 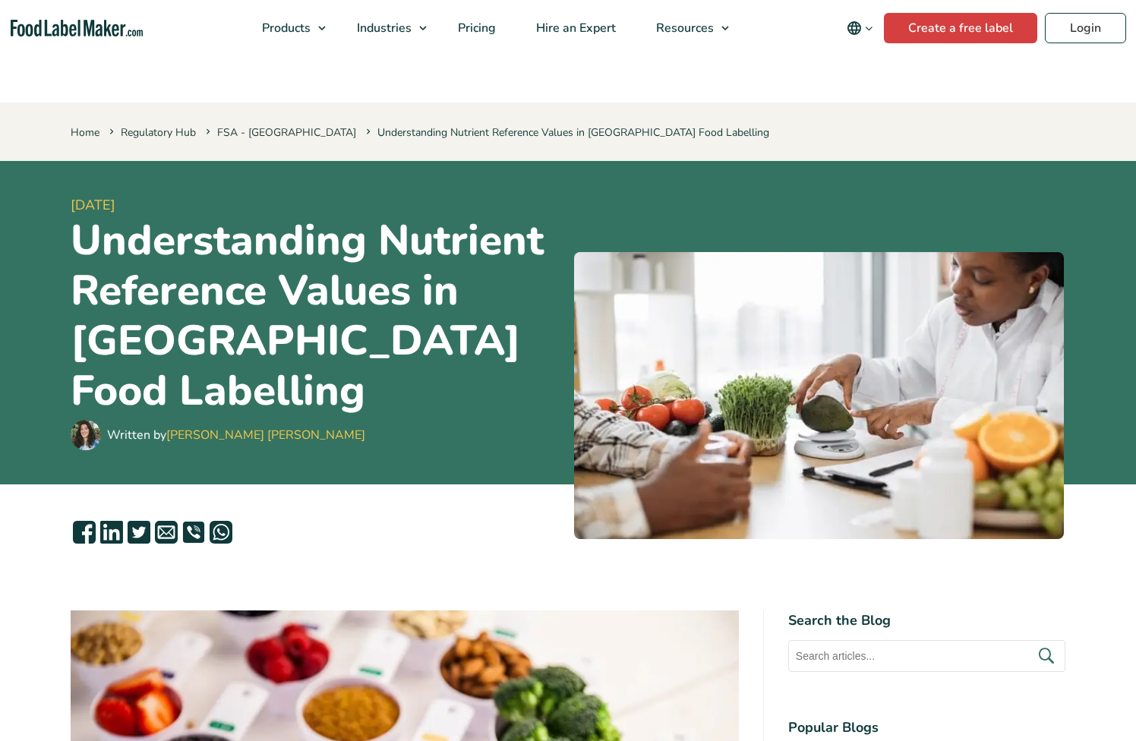 I want to click on a: Food Label Maker homepage, so click(x=77, y=28).